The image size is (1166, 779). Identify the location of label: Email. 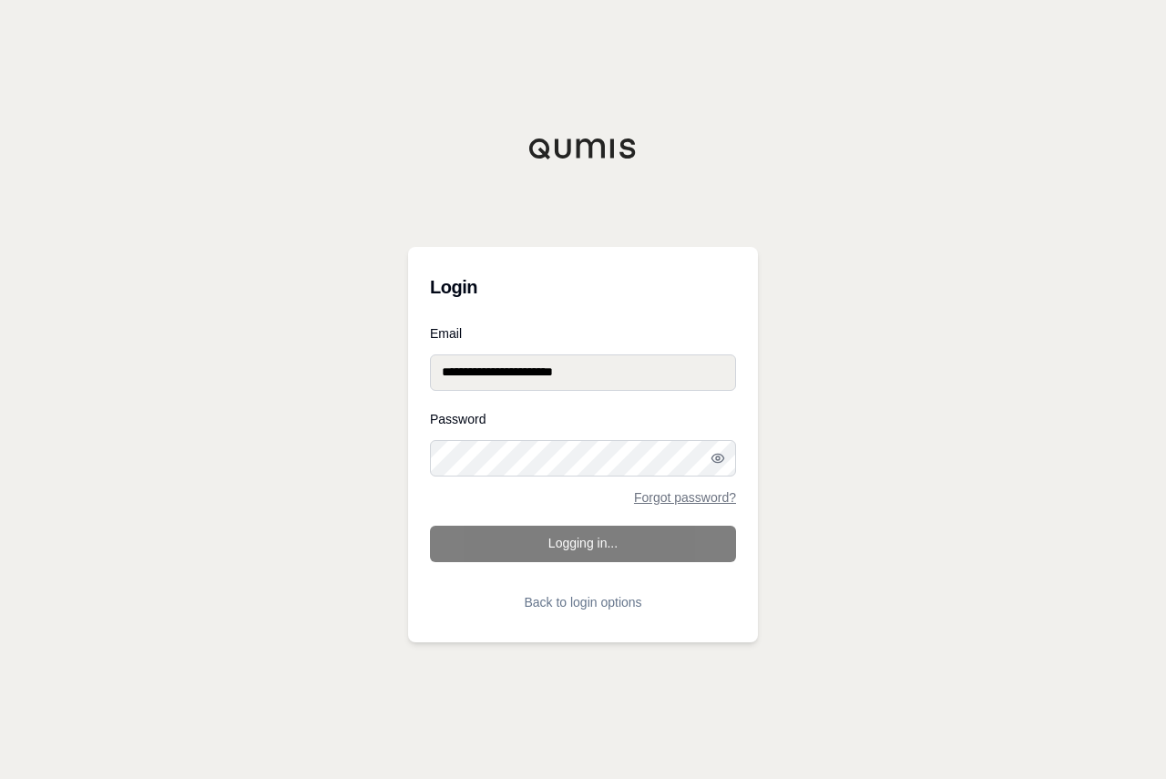
(583, 333).